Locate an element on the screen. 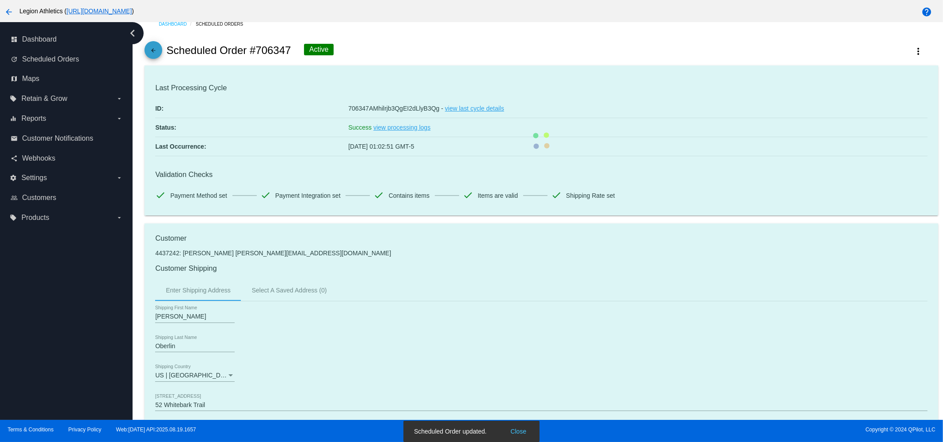 The height and width of the screenshot is (442, 943). a: Terms & Conditions is located at coordinates (30, 429).